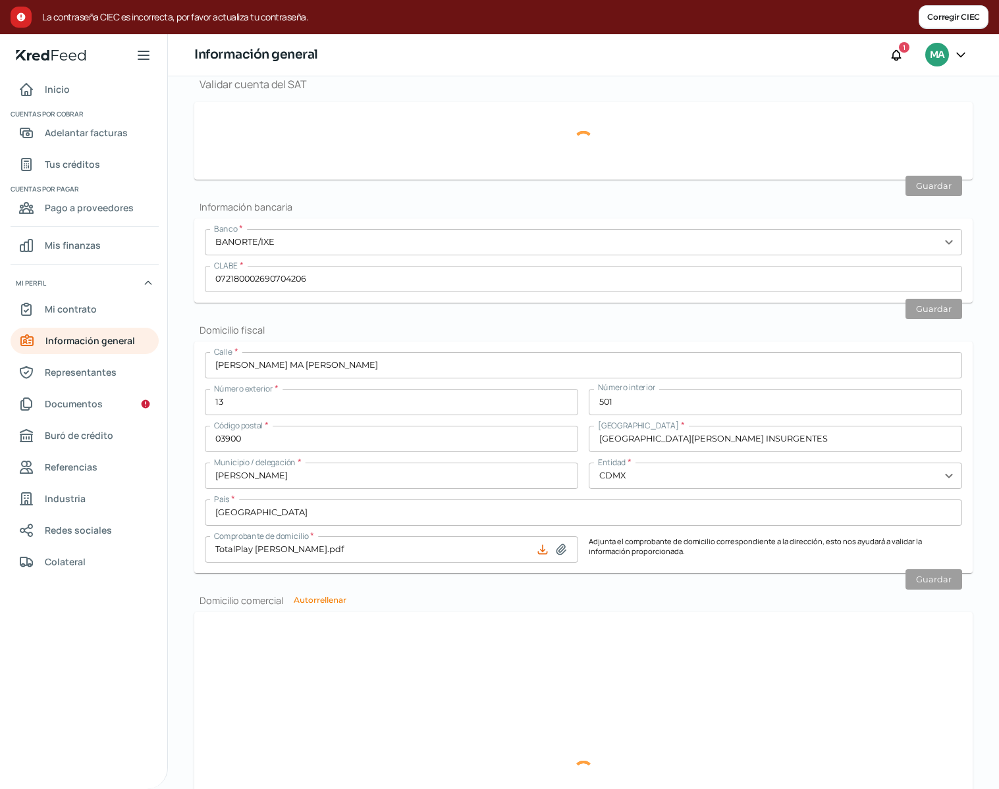 This screenshot has height=789, width=999. Describe the element at coordinates (261, 536) in the screenshot. I see `span: Comprobante de domicilio` at that location.